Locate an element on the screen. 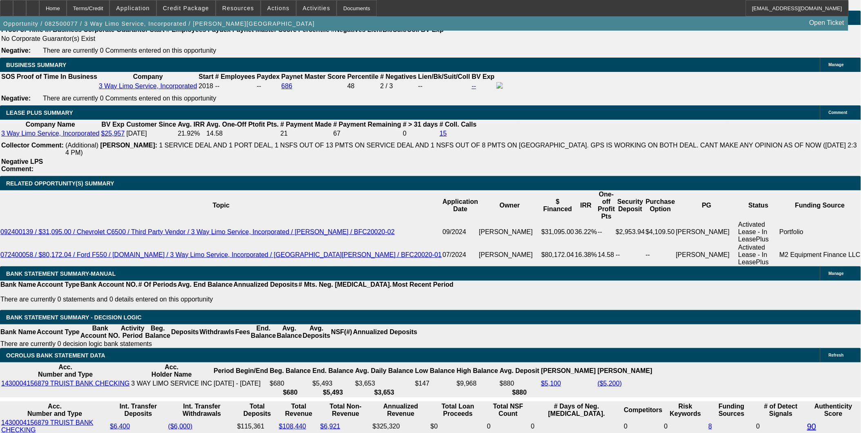 The width and height of the screenshot is (861, 433). b: # > 31 days is located at coordinates (420, 124).